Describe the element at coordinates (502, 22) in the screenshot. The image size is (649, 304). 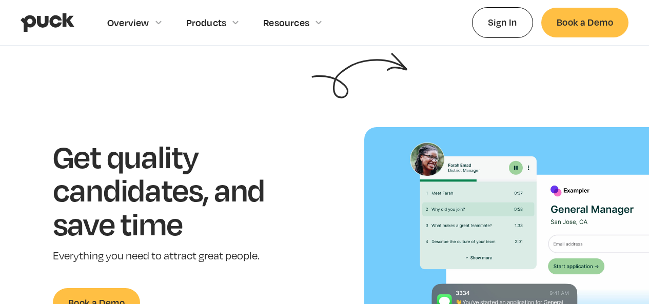
I see `a: Sign In` at that location.